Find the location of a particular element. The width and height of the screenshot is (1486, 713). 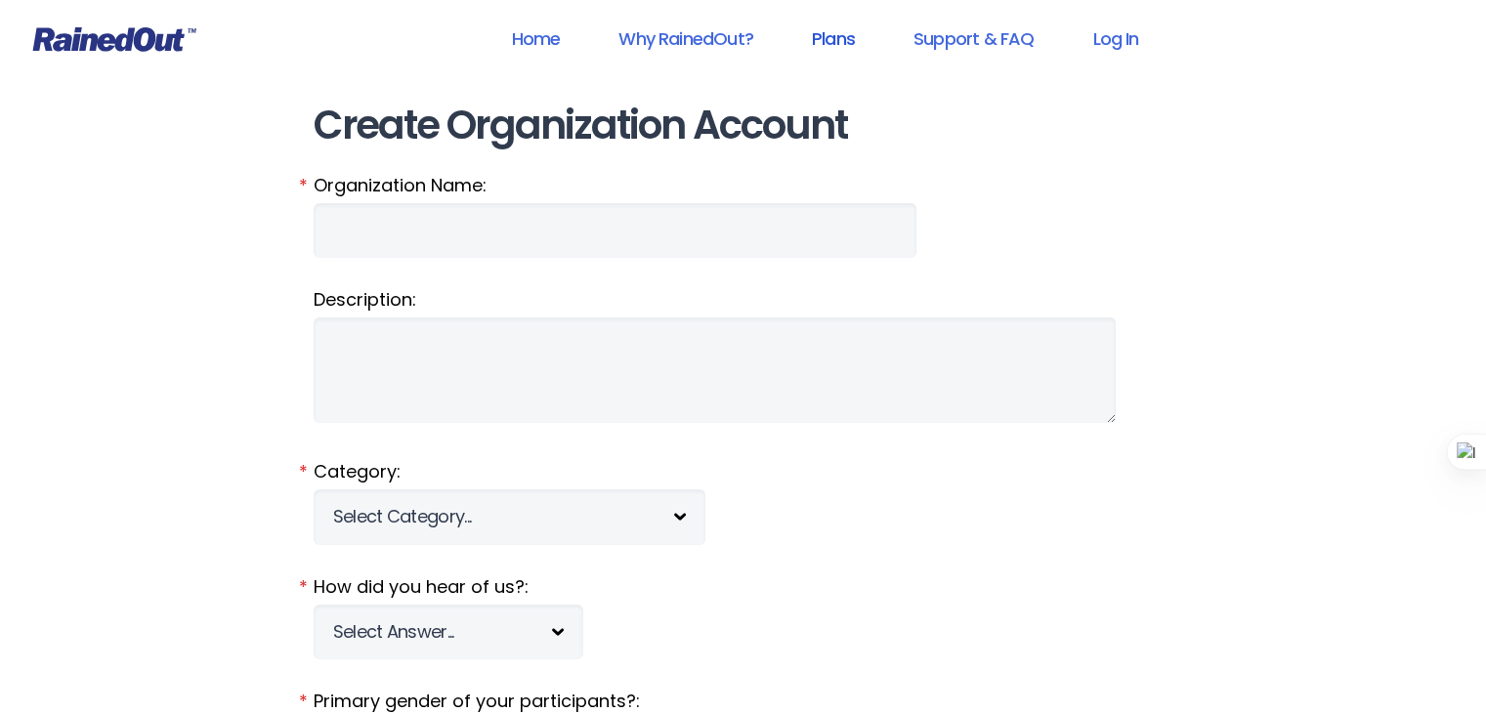

a: Log In is located at coordinates (1115, 38).